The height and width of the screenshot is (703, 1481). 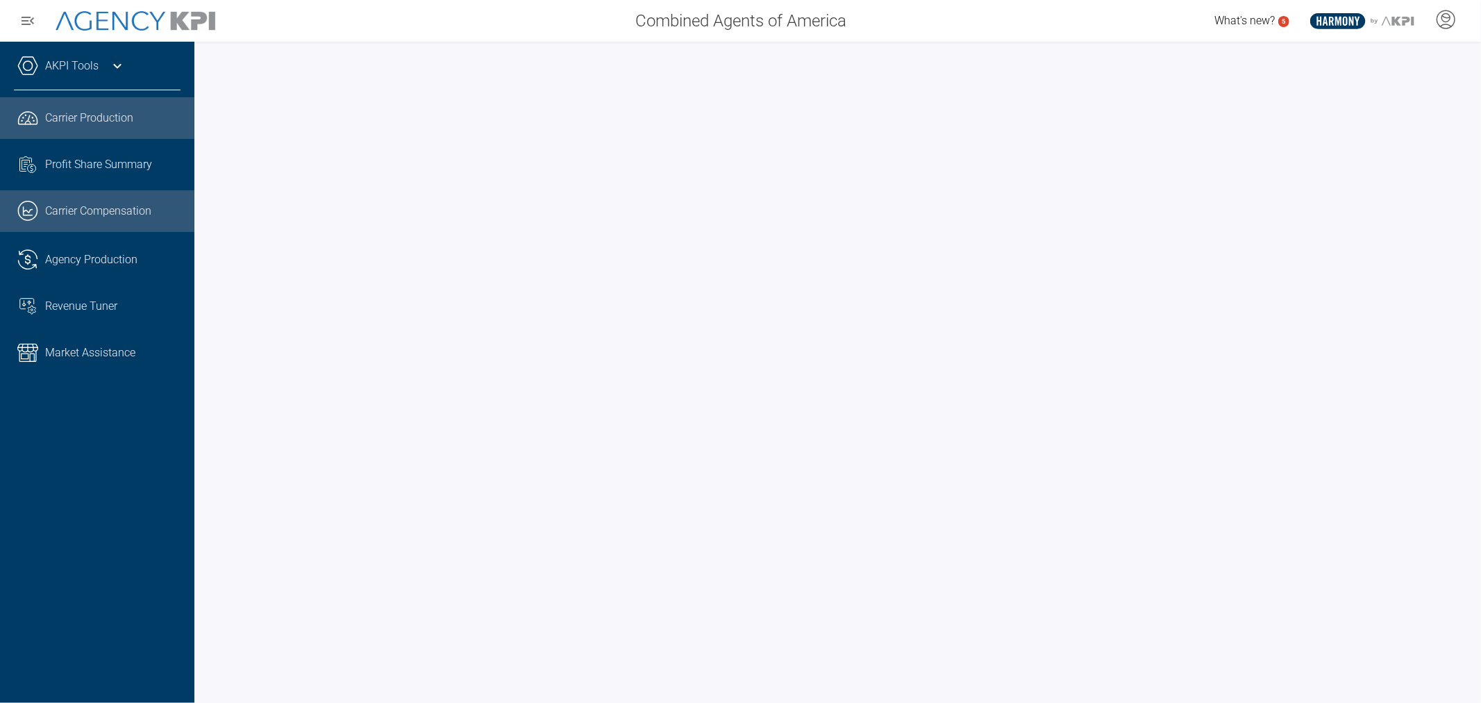 I want to click on a: AKPI Tools, so click(x=72, y=66).